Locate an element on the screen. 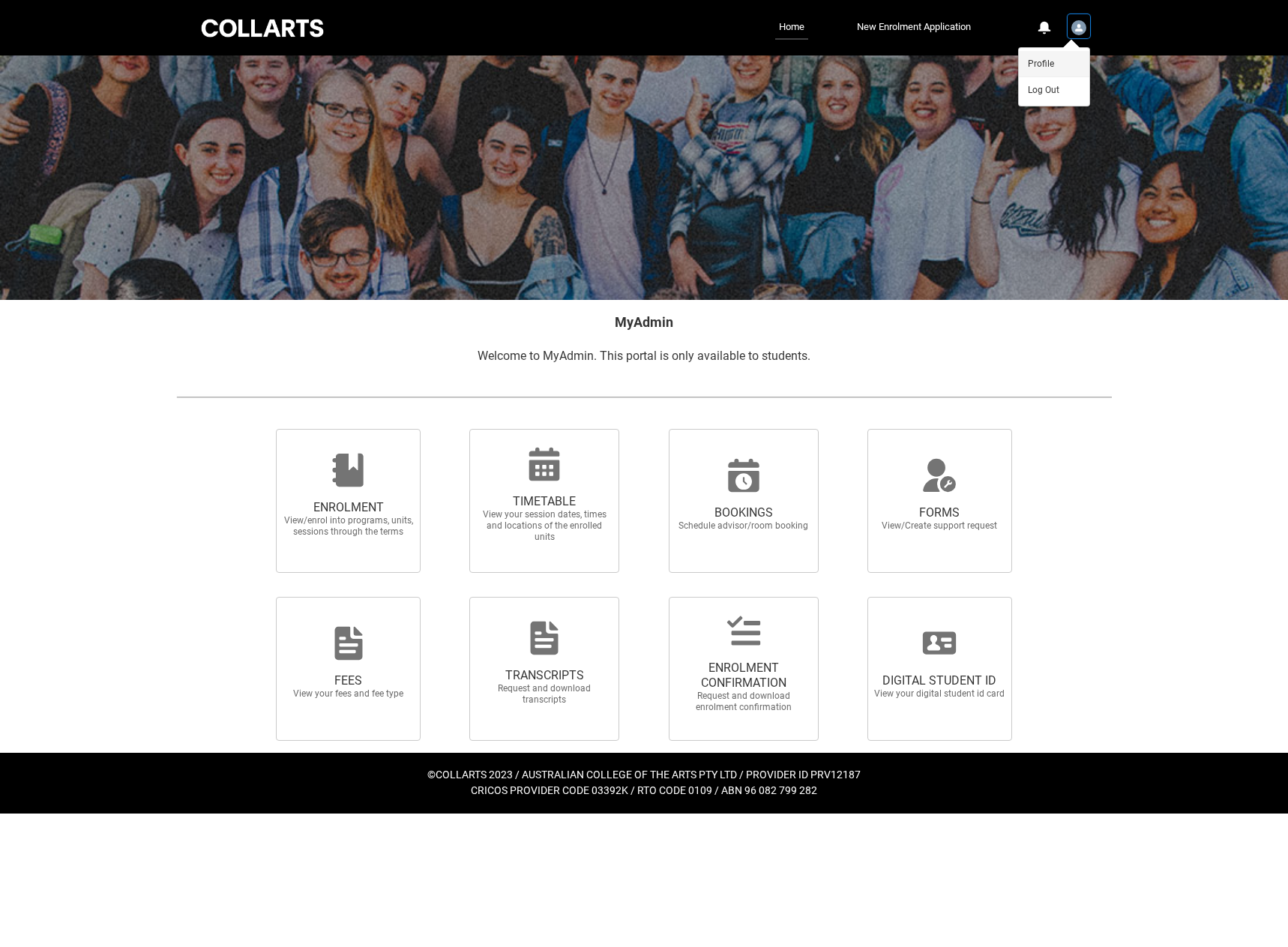 The height and width of the screenshot is (947, 1288). span: View/enrol into programs, units, sessions through the terms is located at coordinates (349, 527).